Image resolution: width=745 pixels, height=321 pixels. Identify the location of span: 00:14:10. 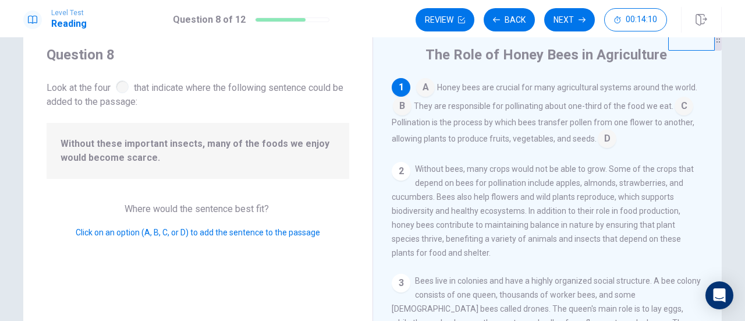
(642, 20).